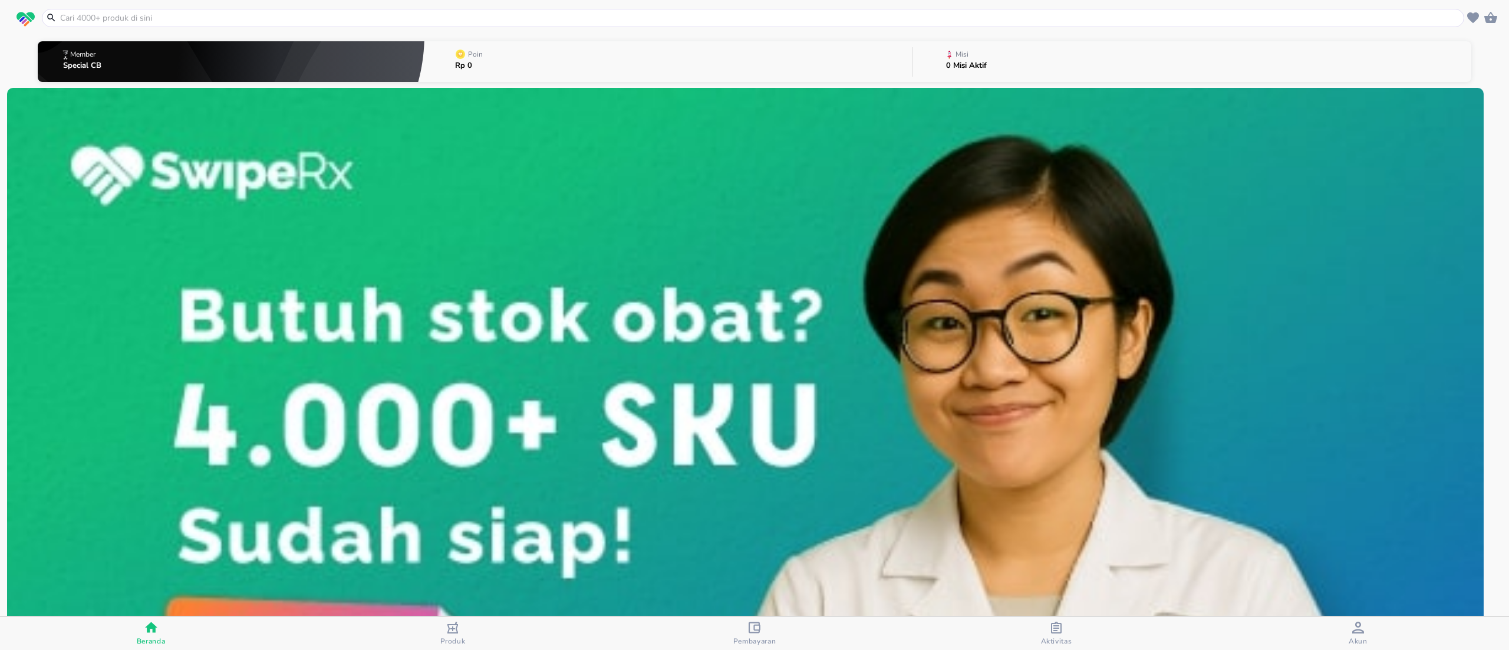 This screenshot has height=650, width=1509. Describe the element at coordinates (151, 641) in the screenshot. I see `span: Beranda` at that location.